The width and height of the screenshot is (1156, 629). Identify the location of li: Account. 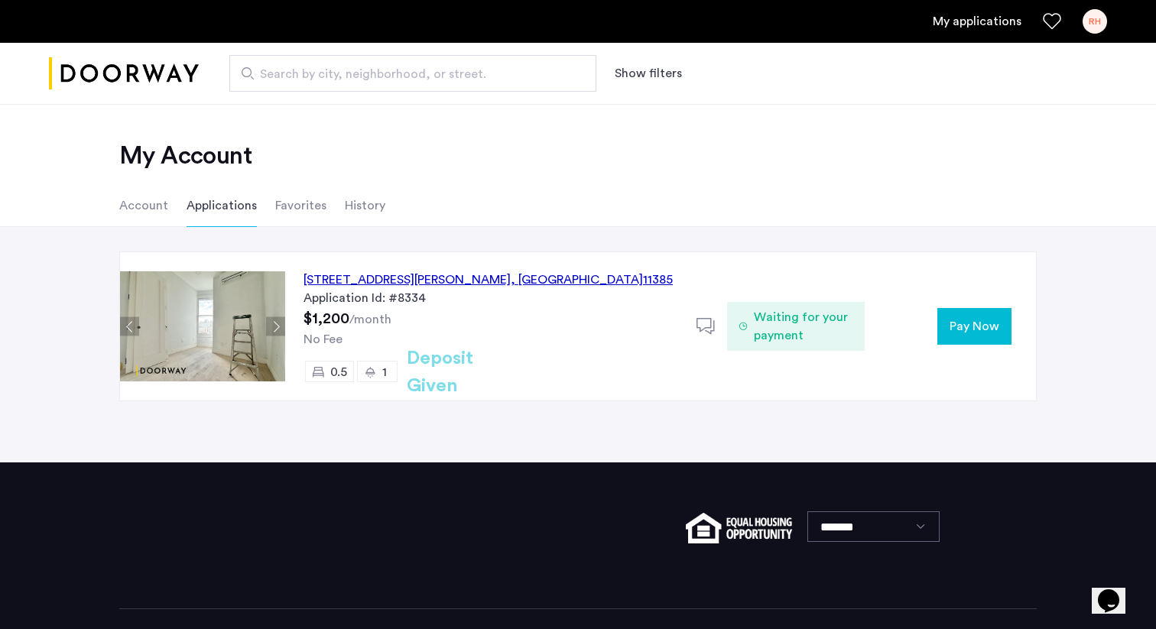
(144, 206).